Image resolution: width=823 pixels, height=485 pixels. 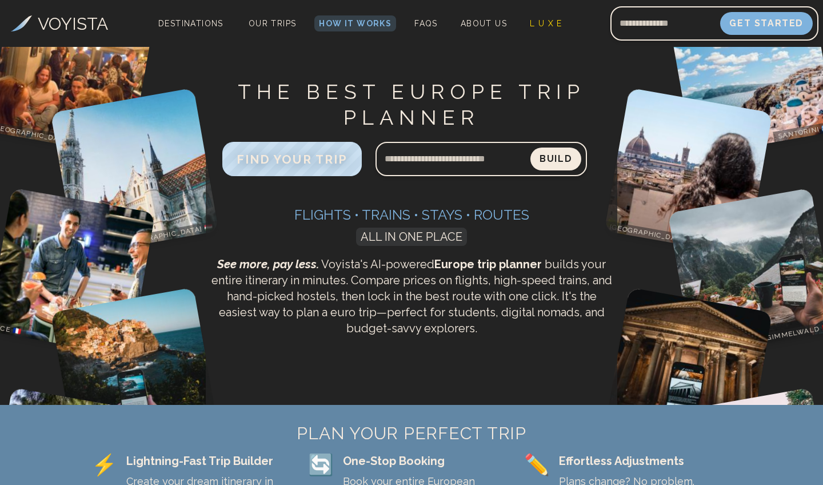 What do you see at coordinates (134, 172) in the screenshot?
I see `img: Budapest` at bounding box center [134, 172].